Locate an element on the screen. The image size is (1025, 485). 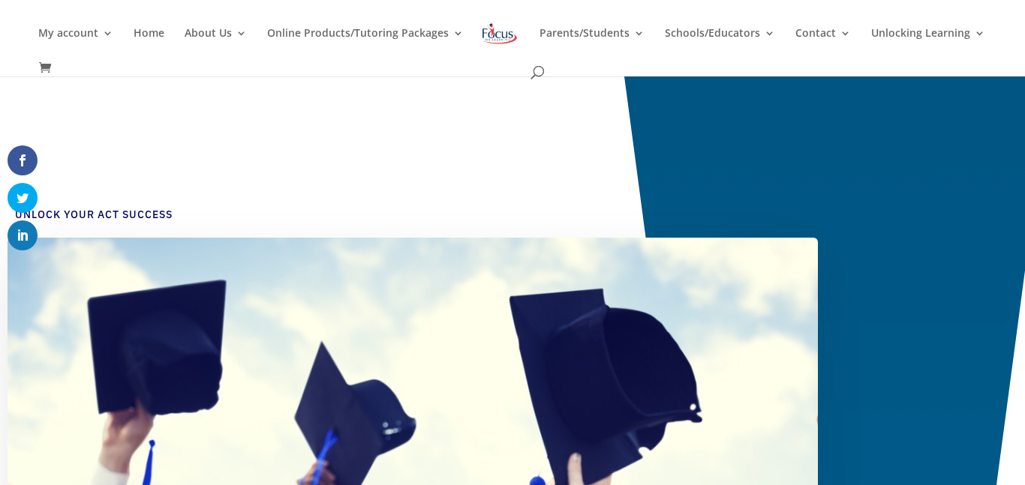
a: About Us is located at coordinates (215, 45).